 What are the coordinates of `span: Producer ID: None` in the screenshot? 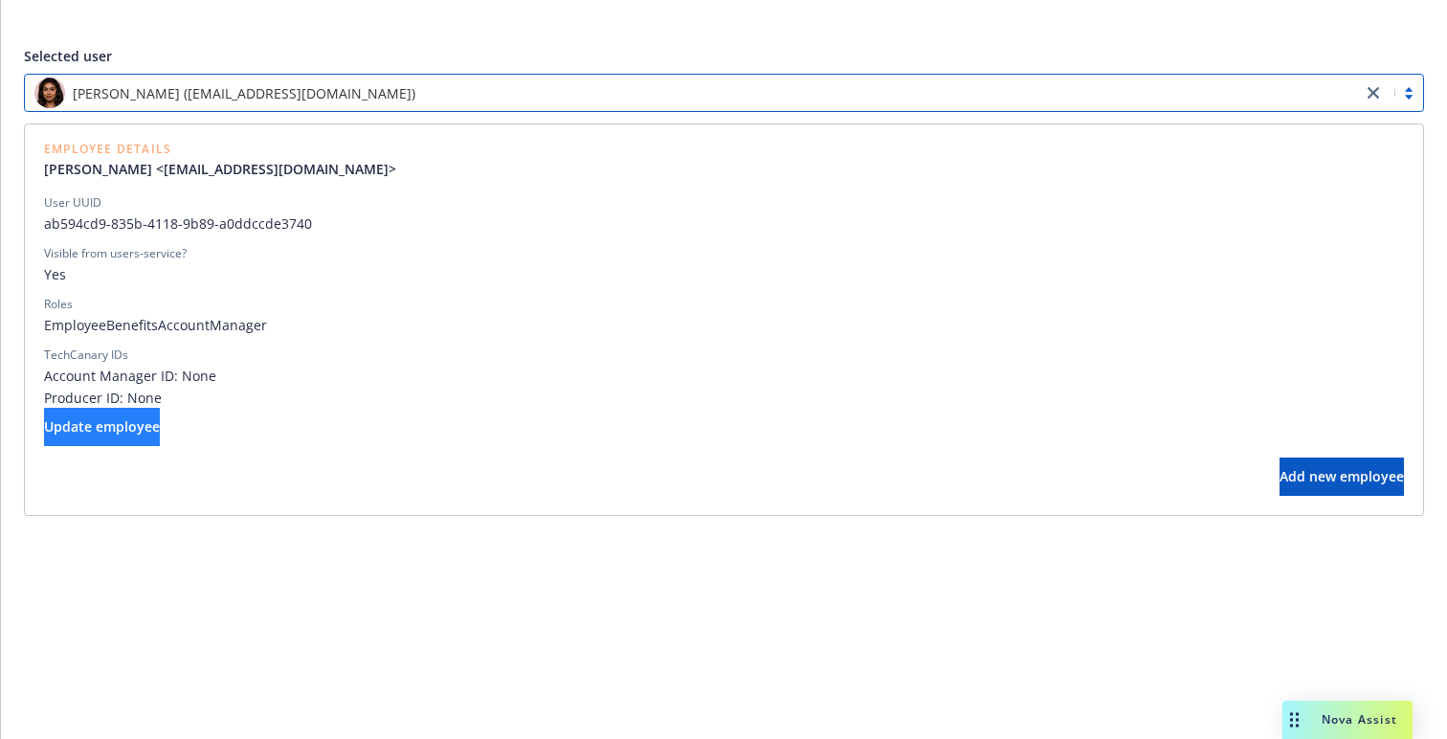 It's located at (724, 397).